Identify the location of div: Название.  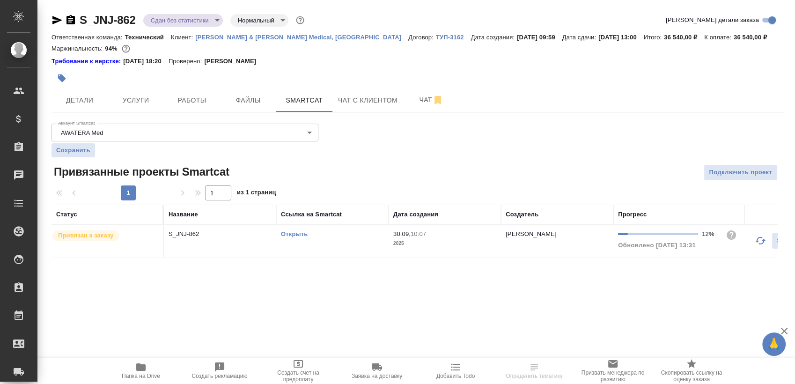
(183, 214).